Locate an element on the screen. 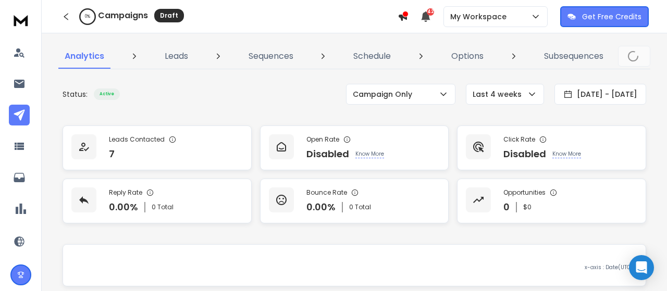  a: Reply Rate0.00%0 Total is located at coordinates (157, 201).